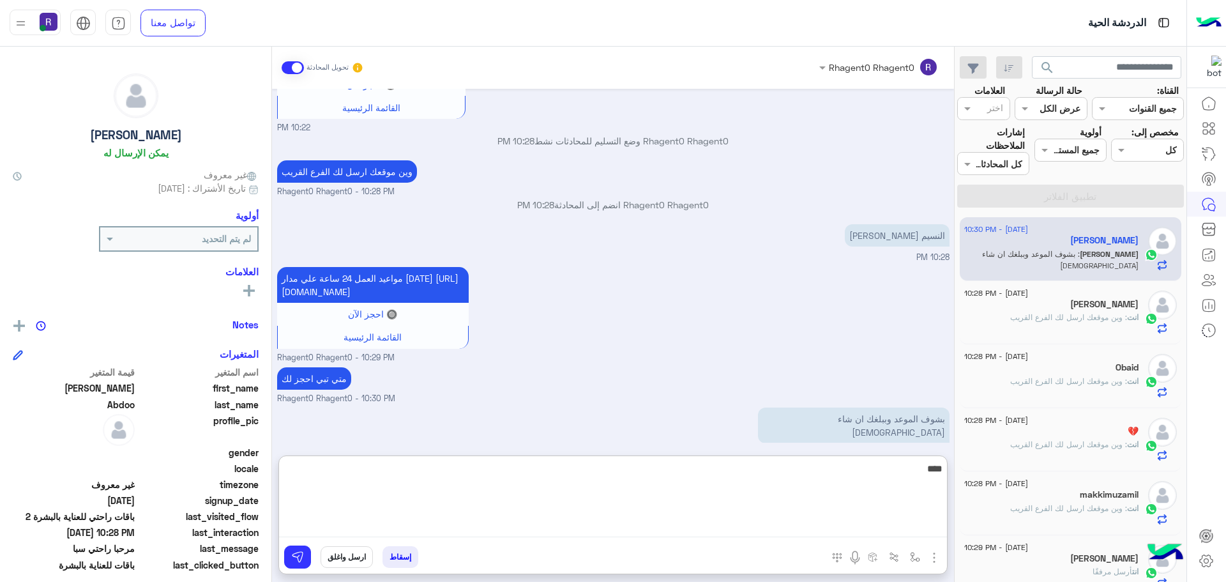 The height and width of the screenshot is (582, 1226). I want to click on h5: ابو مطلق الجعفري, so click(1104, 304).